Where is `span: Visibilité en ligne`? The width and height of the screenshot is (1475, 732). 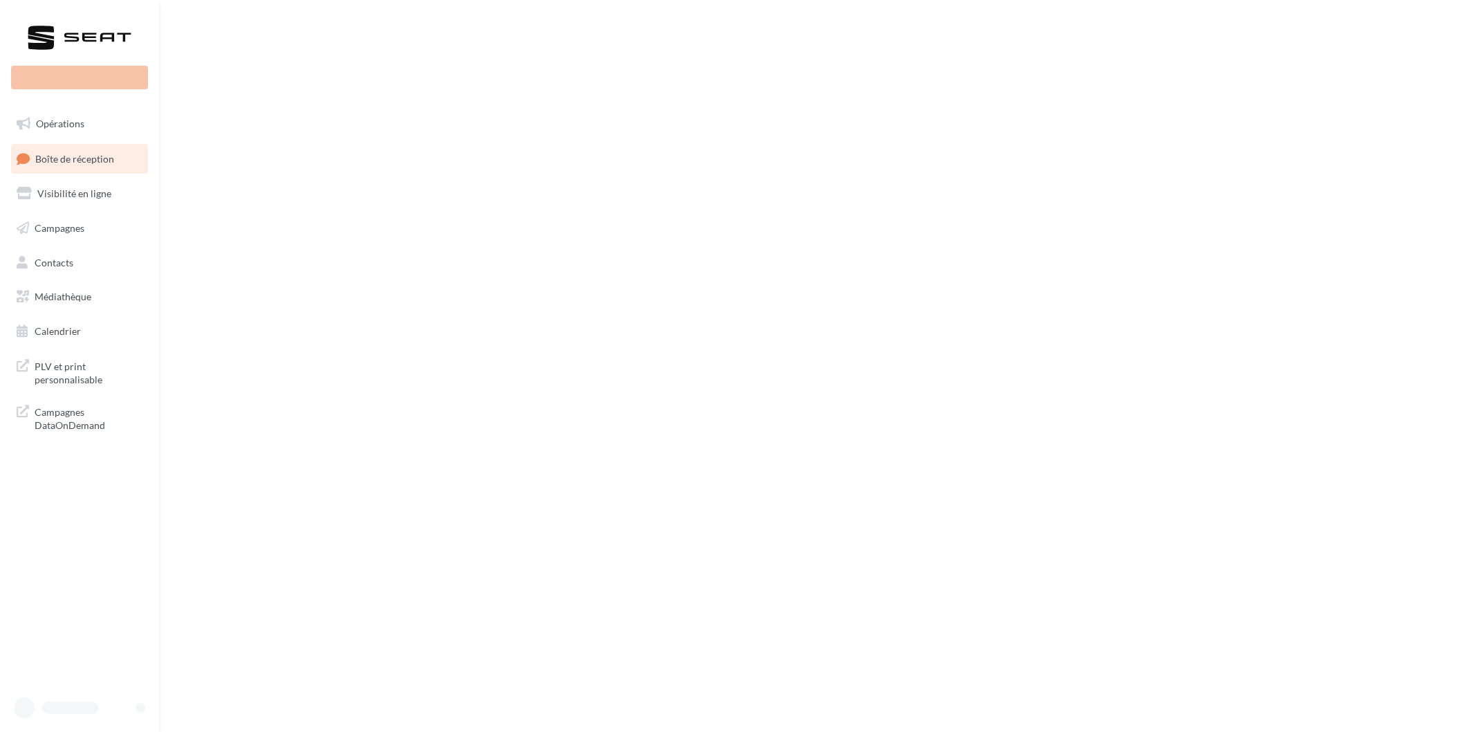
span: Visibilité en ligne is located at coordinates (74, 193).